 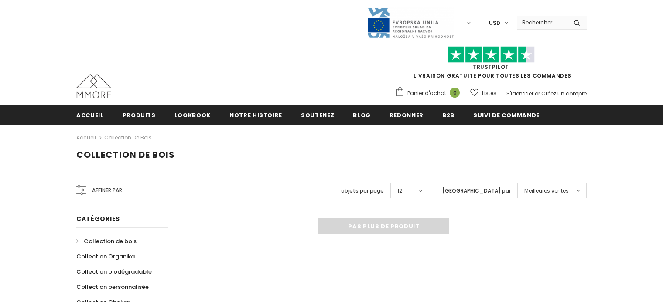 What do you see at coordinates (362, 115) in the screenshot?
I see `a: Blog` at bounding box center [362, 115].